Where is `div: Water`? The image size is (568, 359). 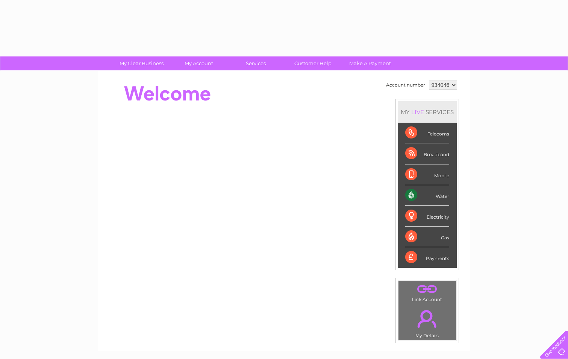 div: Water is located at coordinates (427, 195).